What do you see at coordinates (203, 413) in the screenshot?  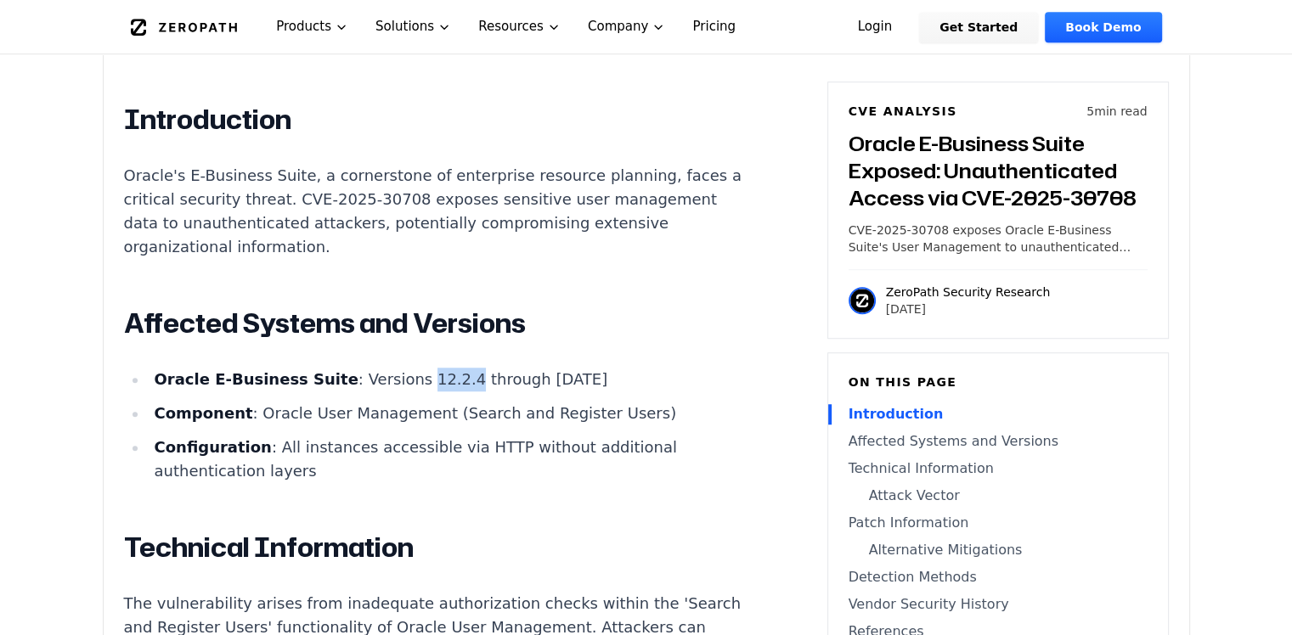 I see `strong: Component` at bounding box center [203, 413].